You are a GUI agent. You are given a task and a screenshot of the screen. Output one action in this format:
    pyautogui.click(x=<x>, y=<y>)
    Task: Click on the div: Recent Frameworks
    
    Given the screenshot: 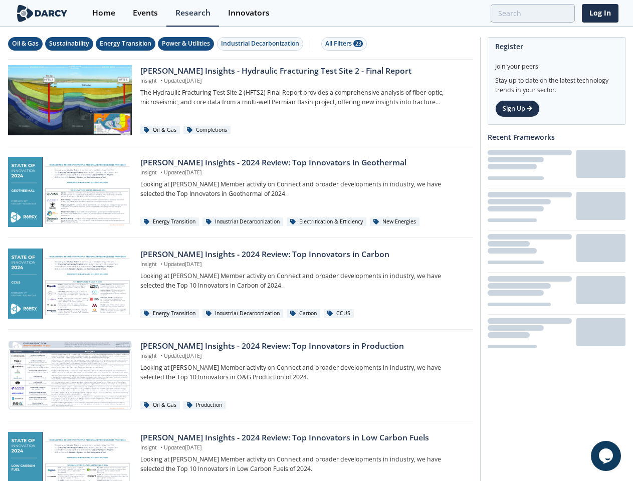 What is the action you would take?
    pyautogui.click(x=557, y=137)
    